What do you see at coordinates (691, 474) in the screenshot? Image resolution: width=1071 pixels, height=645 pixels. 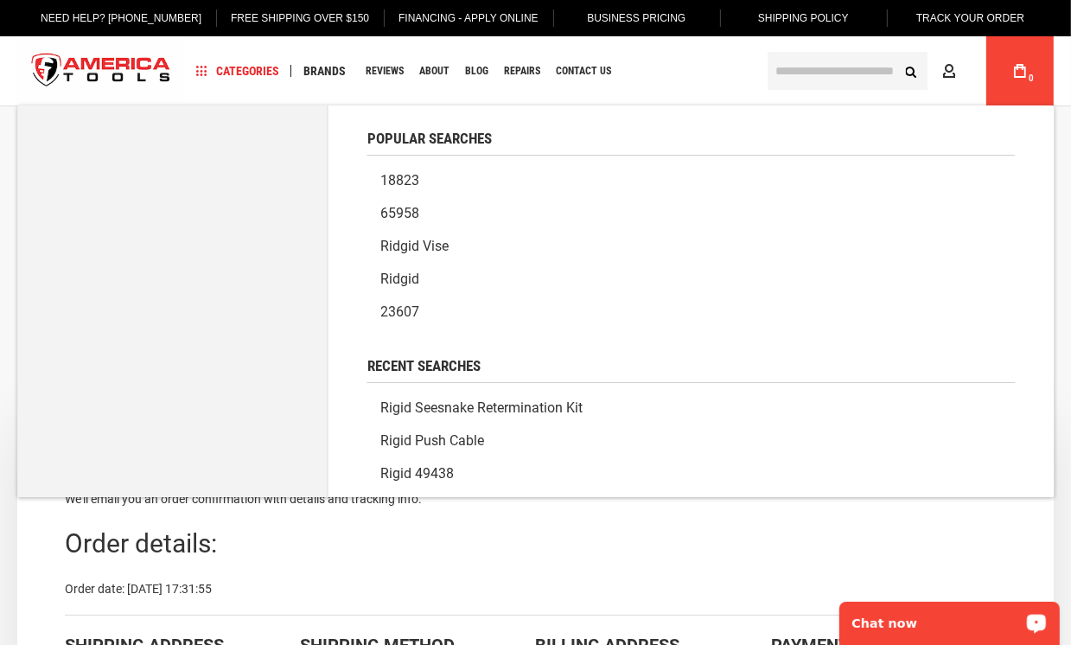 I see `a: rigid 49438` at bounding box center [691, 474].